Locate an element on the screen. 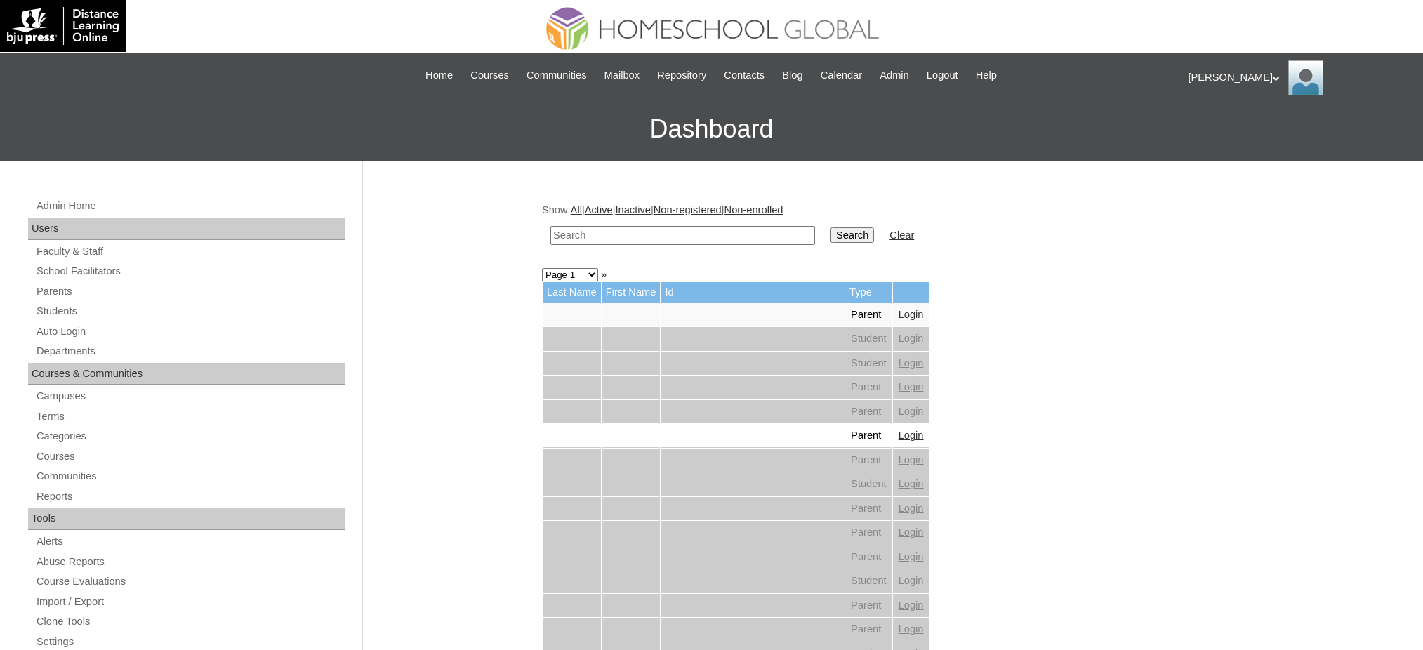 The image size is (1423, 650). a: Clear is located at coordinates (901, 235).